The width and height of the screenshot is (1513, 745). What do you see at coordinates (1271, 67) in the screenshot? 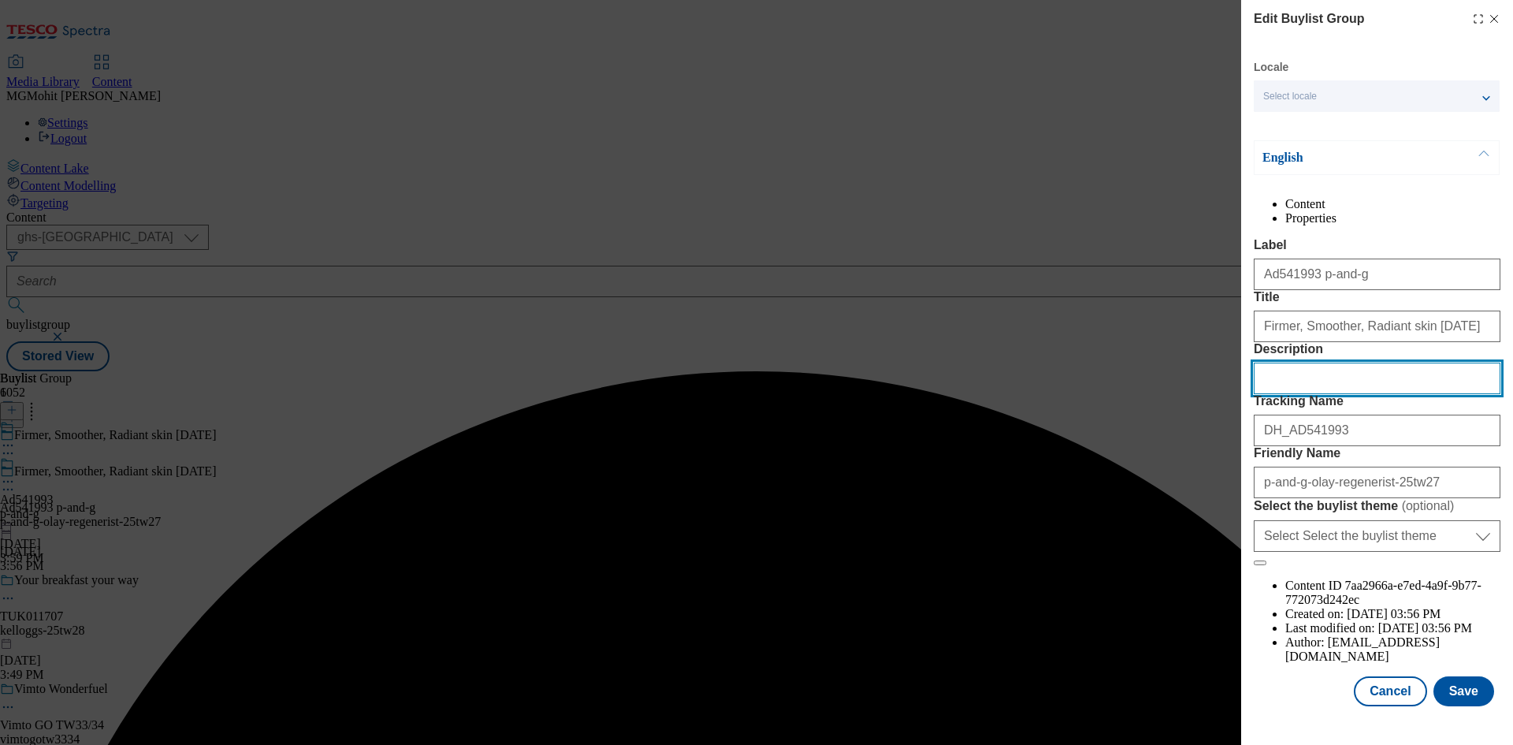
I see `label: Locale` at bounding box center [1271, 67].